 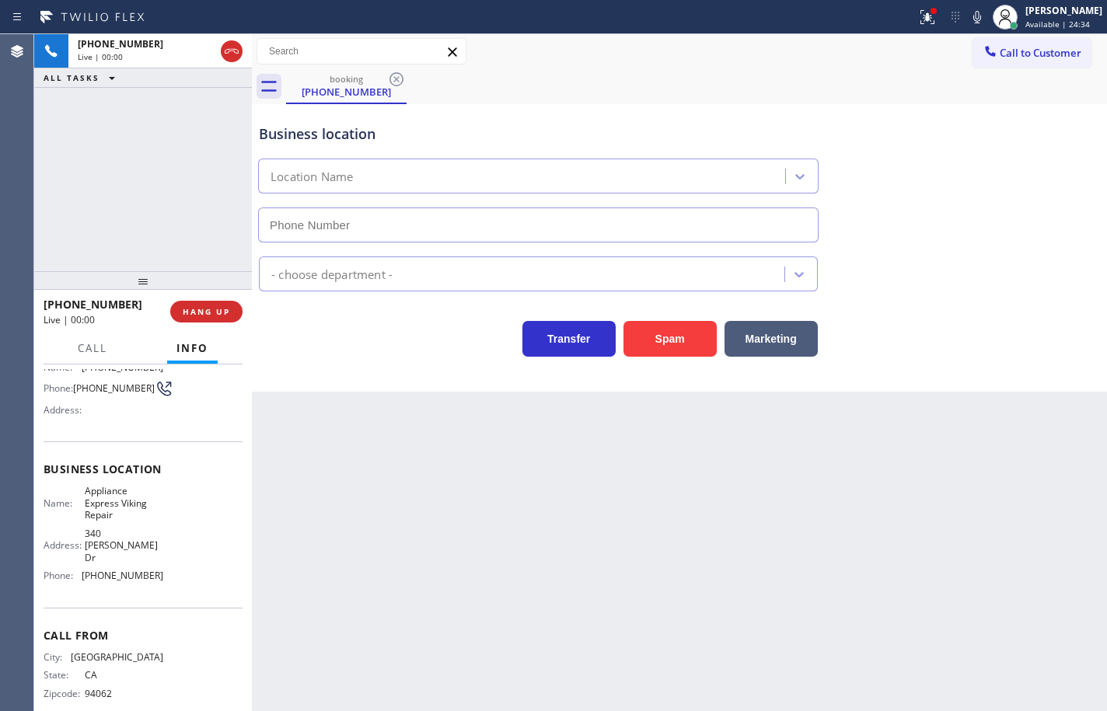 What do you see at coordinates (57, 657) in the screenshot?
I see `span: City:` at bounding box center [57, 657].